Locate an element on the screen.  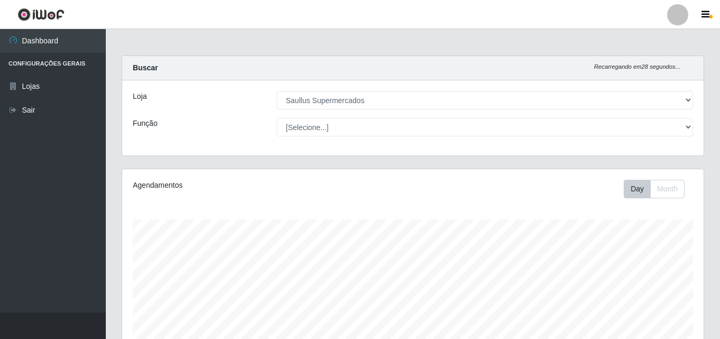
i: Recarregando em 28 segundos... is located at coordinates (637, 67).